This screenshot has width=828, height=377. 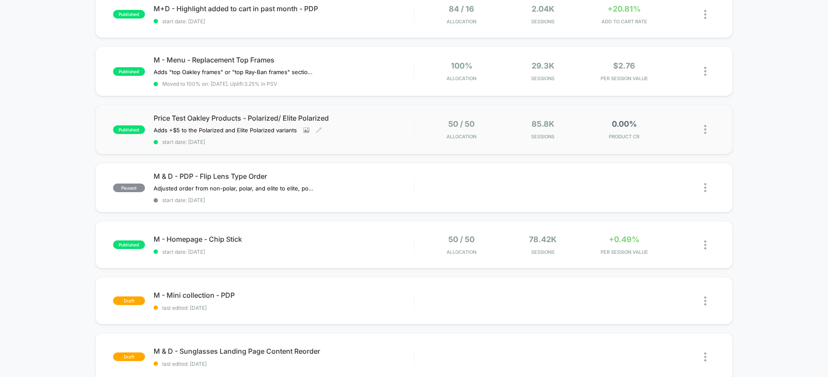 What do you see at coordinates (283, 296) in the screenshot?
I see `span: M - Mini collection - PDP` at bounding box center [283, 296].